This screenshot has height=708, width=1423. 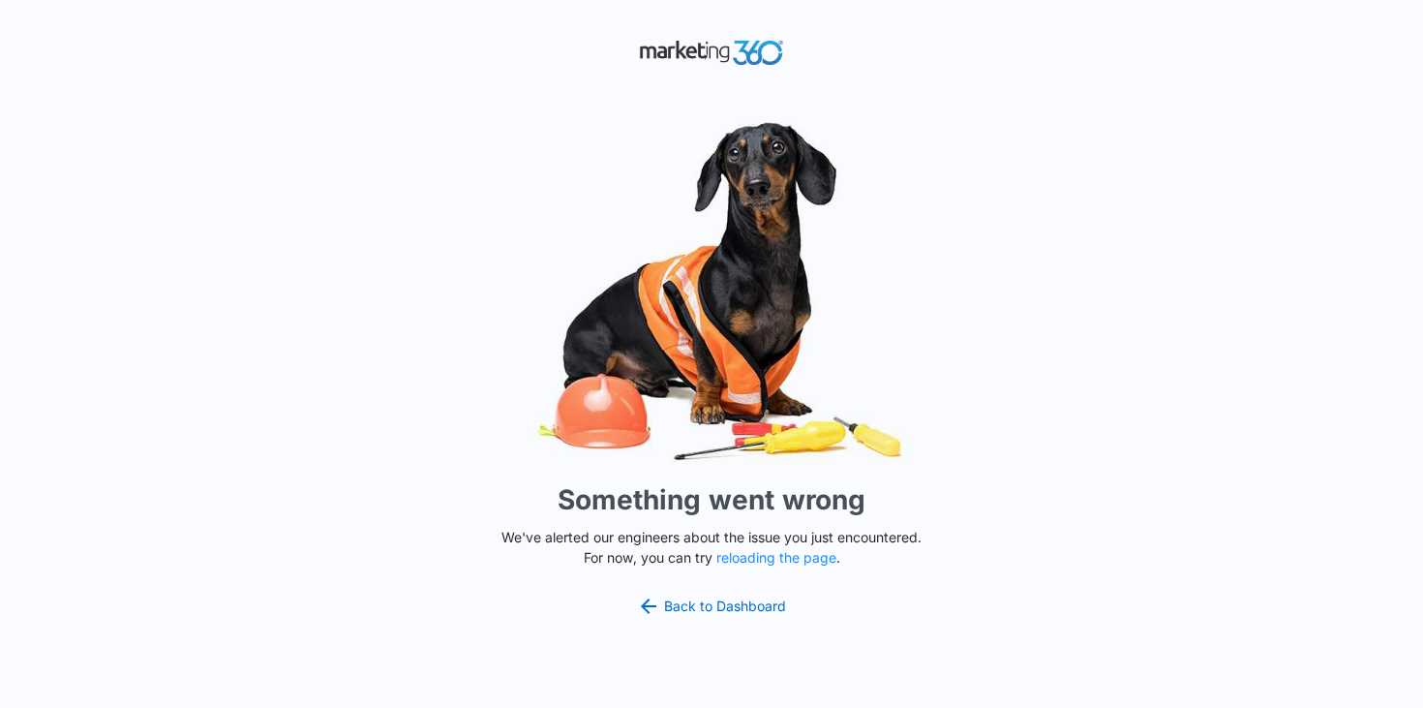 What do you see at coordinates (711, 499) in the screenshot?
I see `h1: Something went wrong` at bounding box center [711, 499].